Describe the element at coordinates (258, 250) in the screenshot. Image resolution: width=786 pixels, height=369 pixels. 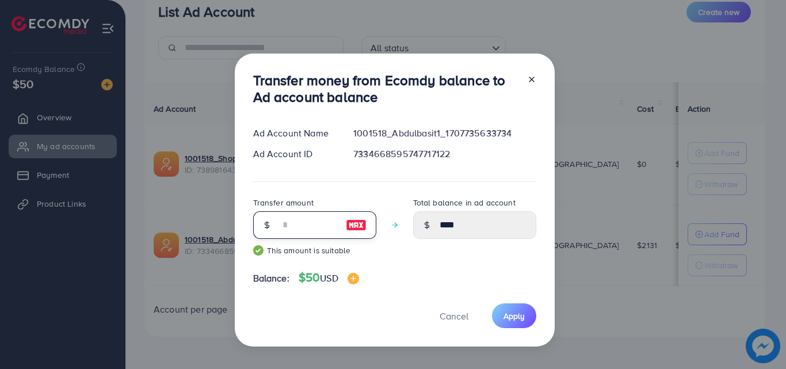
I see `img: guide` at that location.